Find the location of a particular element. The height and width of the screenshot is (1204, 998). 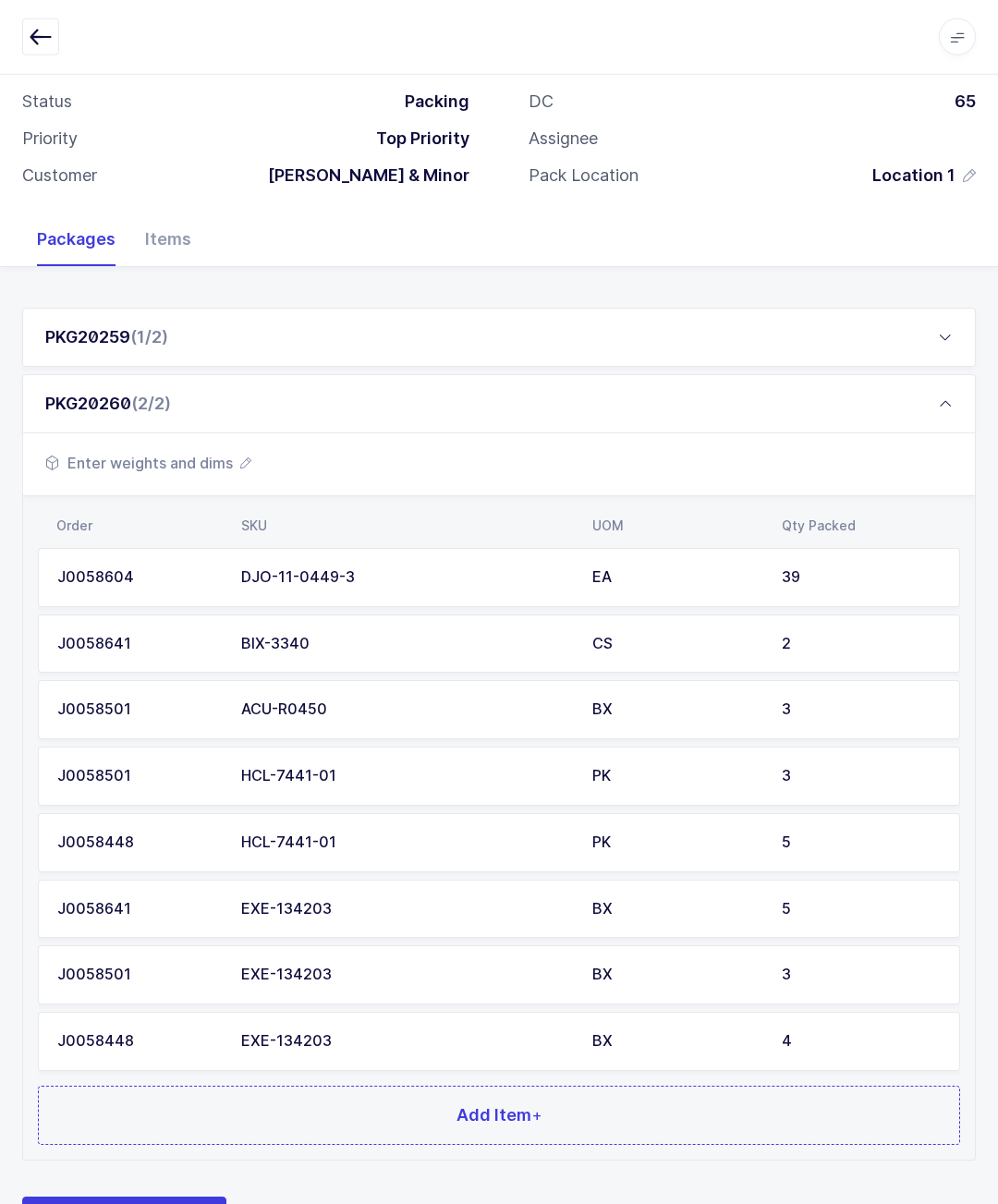

div: DC is located at coordinates (541, 101).